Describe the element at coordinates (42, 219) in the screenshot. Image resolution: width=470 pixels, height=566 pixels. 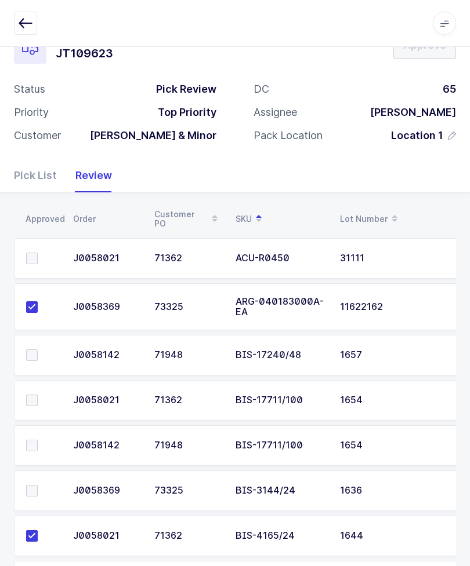
I see `div: Approved` at that location.